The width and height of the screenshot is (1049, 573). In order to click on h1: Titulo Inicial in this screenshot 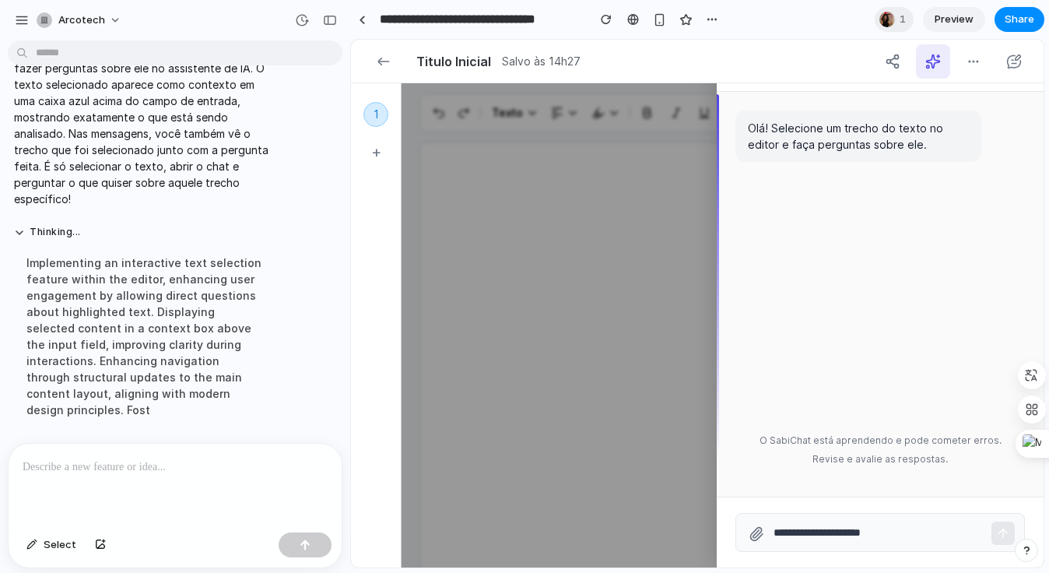, I will do `click(107, 22)`.